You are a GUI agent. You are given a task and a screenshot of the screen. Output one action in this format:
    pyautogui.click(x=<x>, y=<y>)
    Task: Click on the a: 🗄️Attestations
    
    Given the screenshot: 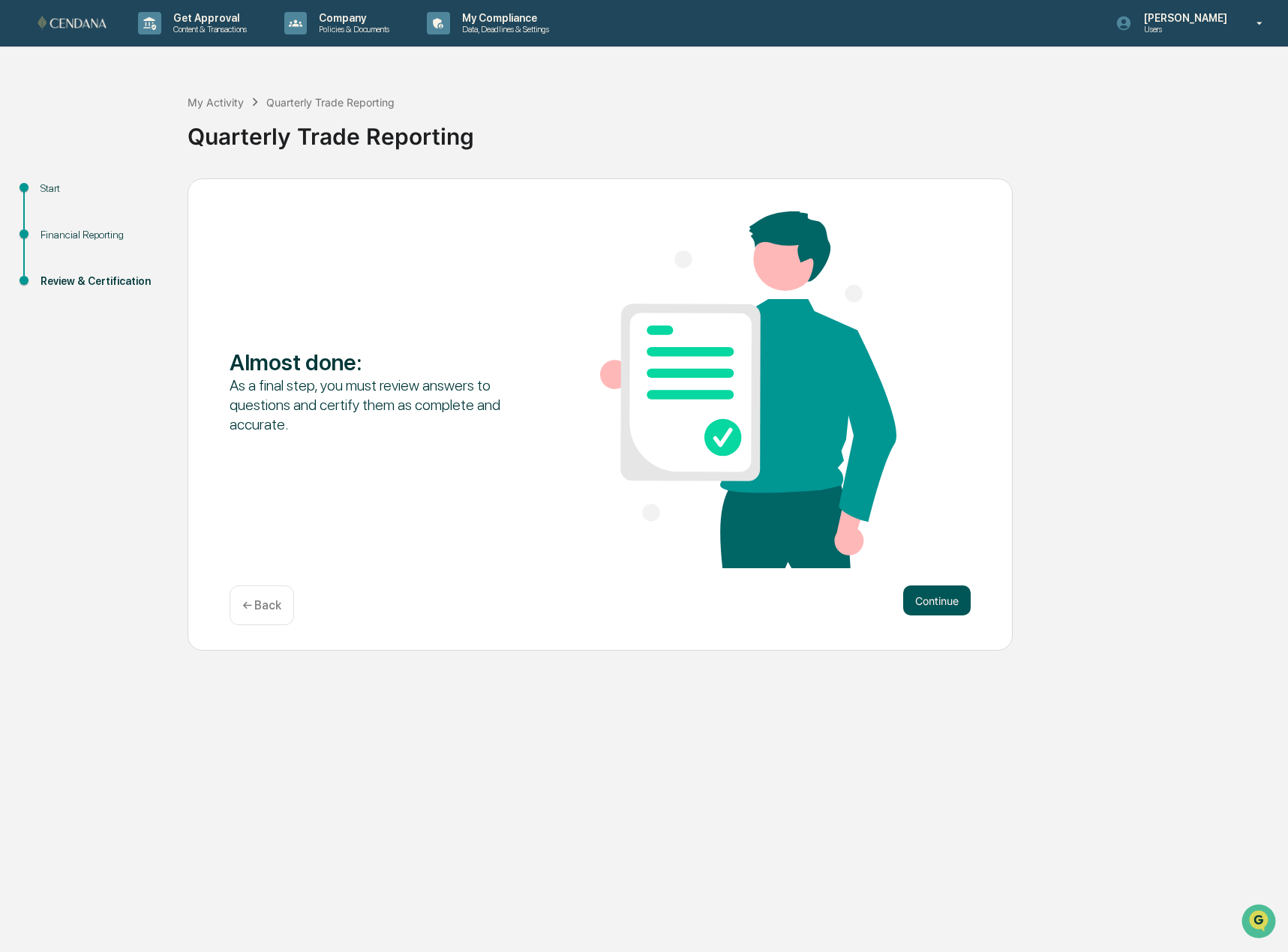 What is the action you would take?
    pyautogui.click(x=147, y=197)
    